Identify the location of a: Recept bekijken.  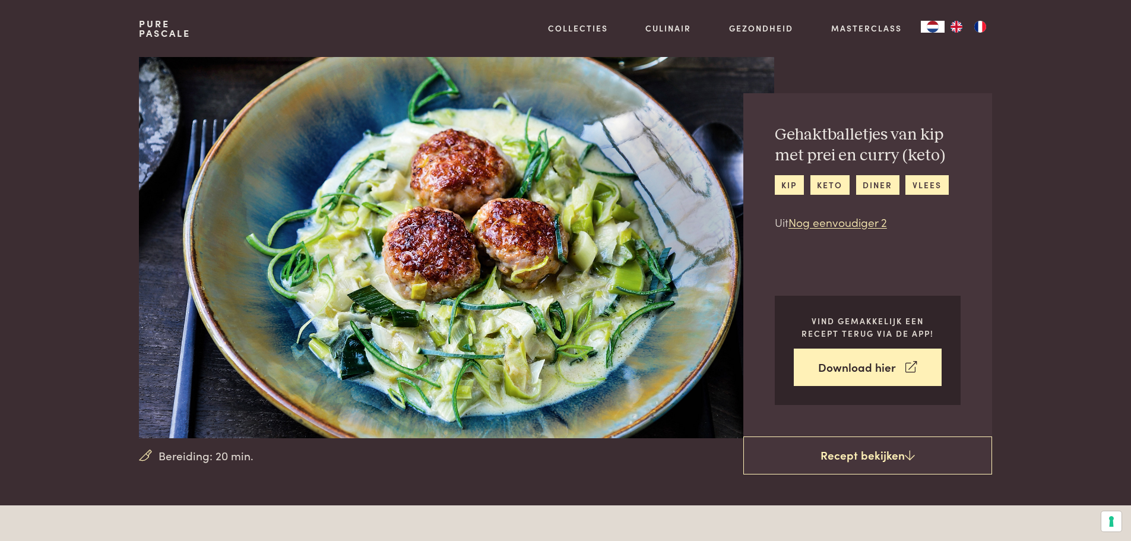
(867, 455).